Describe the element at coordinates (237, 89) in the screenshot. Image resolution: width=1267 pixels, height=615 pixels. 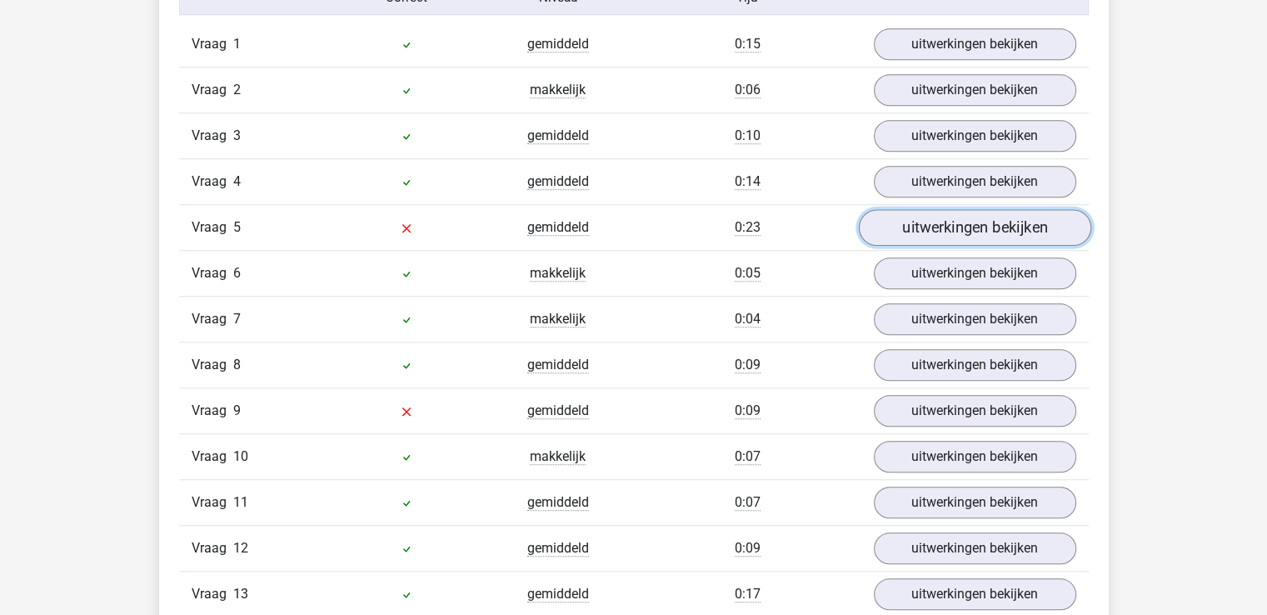
I see `span: 2` at that location.